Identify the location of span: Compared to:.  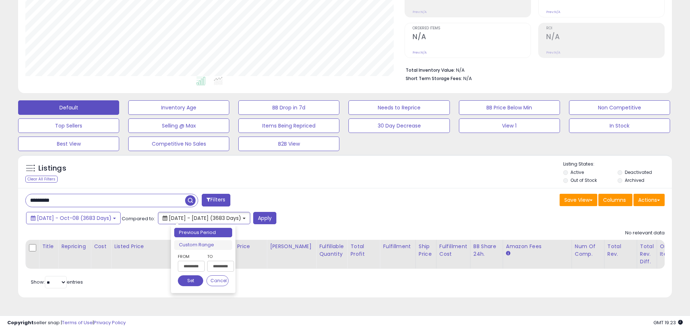
(138, 219).